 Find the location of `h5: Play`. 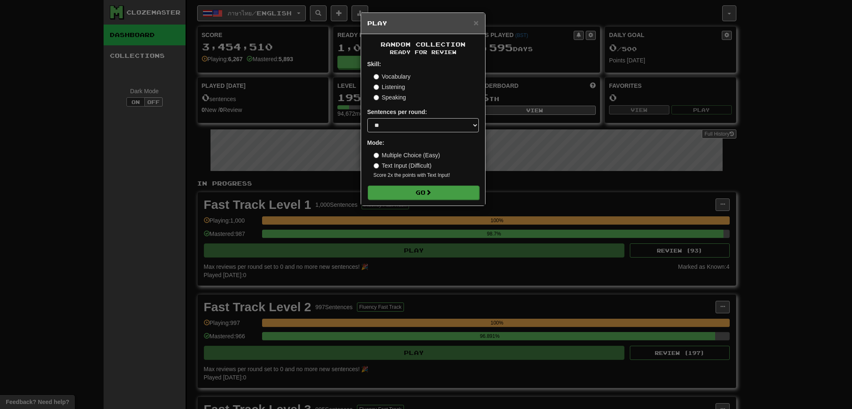

h5: Play is located at coordinates (423, 23).